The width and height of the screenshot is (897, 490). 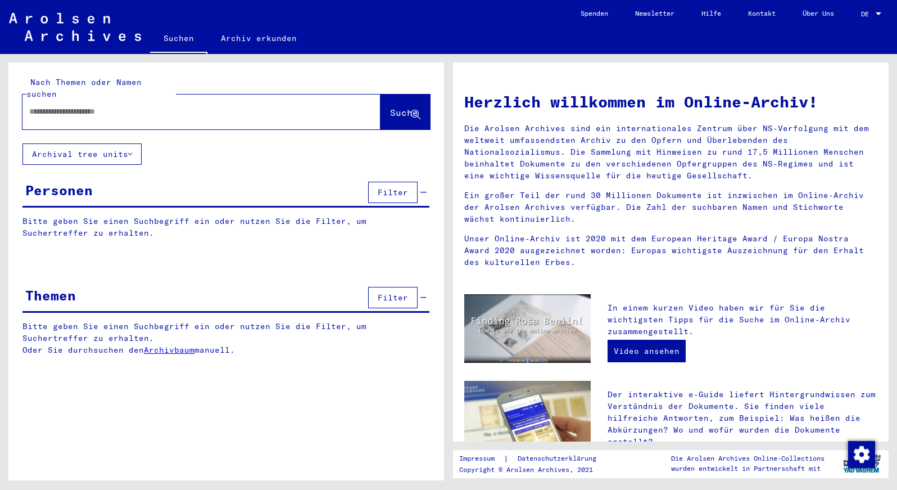 I want to click on a: Datenschutzerklärung, so click(x=559, y=458).